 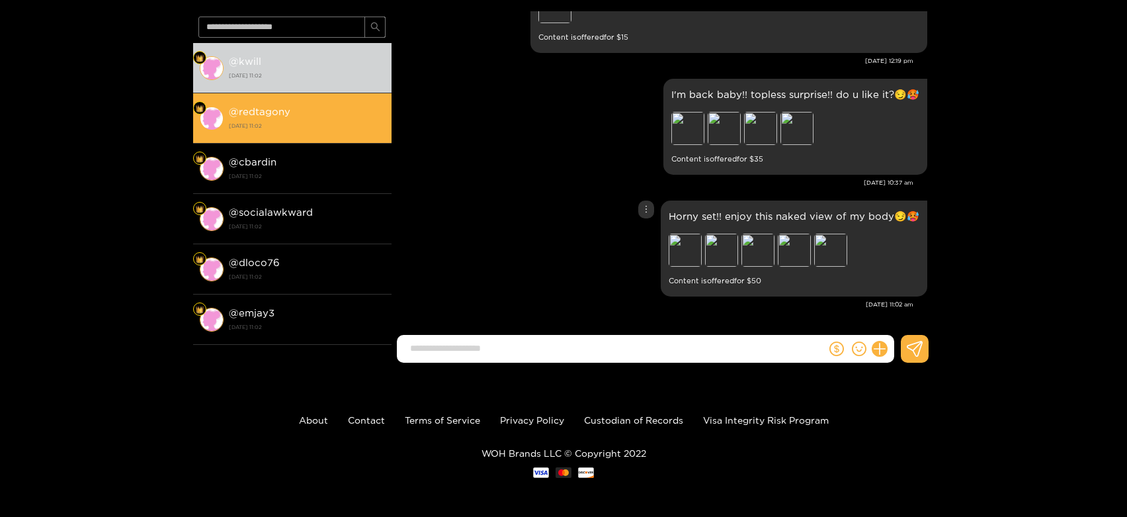 I want to click on small: Content is offered for $ 35, so click(x=795, y=159).